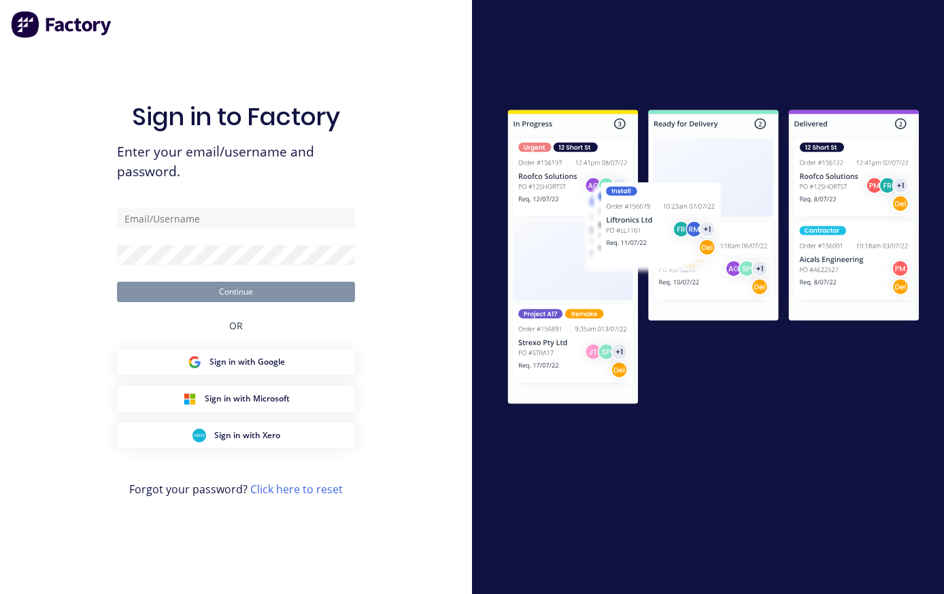  Describe the element at coordinates (247, 362) in the screenshot. I see `span: Sign in with Google` at that location.